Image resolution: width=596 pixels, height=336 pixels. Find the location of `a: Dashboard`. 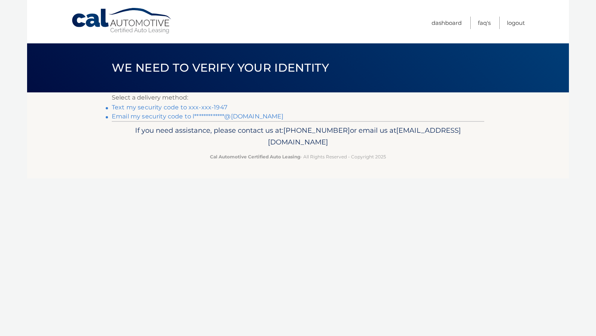

a: Dashboard is located at coordinates (447, 23).